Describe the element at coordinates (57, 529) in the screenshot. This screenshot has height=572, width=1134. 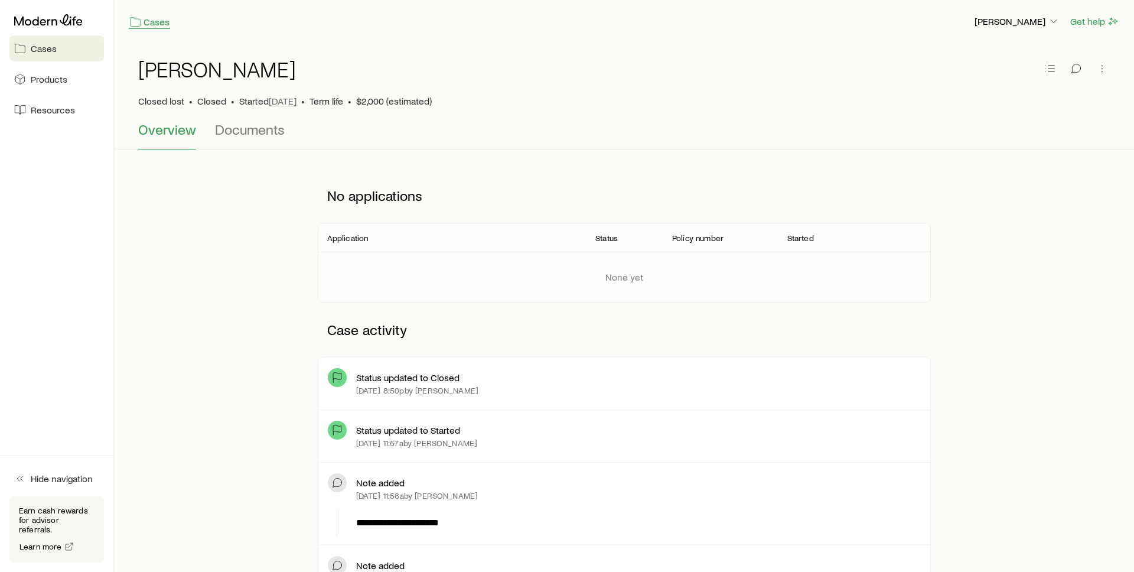
I see `div: Earn cash rewards for advisor referrals.Learn more` at that location.